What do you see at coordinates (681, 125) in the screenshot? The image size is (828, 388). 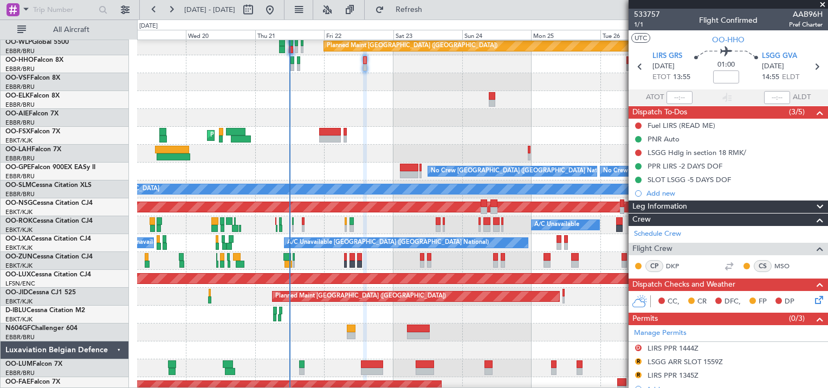 I see `div: Fuel LIRS (READ ME)` at bounding box center [681, 125].